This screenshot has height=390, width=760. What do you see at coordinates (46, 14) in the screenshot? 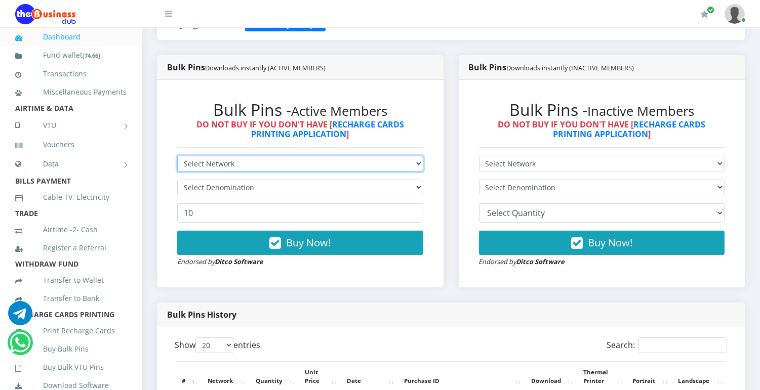
I see `img: Logo` at bounding box center [46, 14].